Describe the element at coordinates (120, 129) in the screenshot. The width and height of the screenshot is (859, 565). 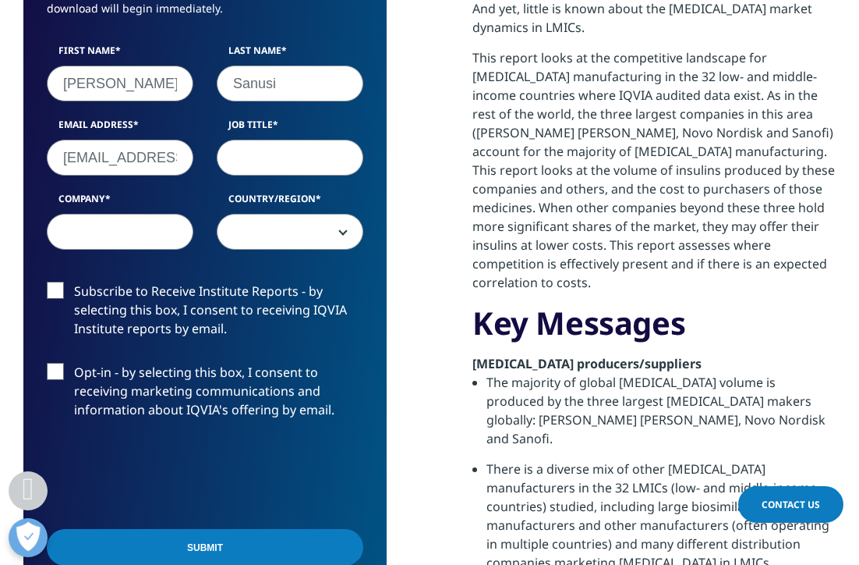
I see `label: Email Address` at that location.